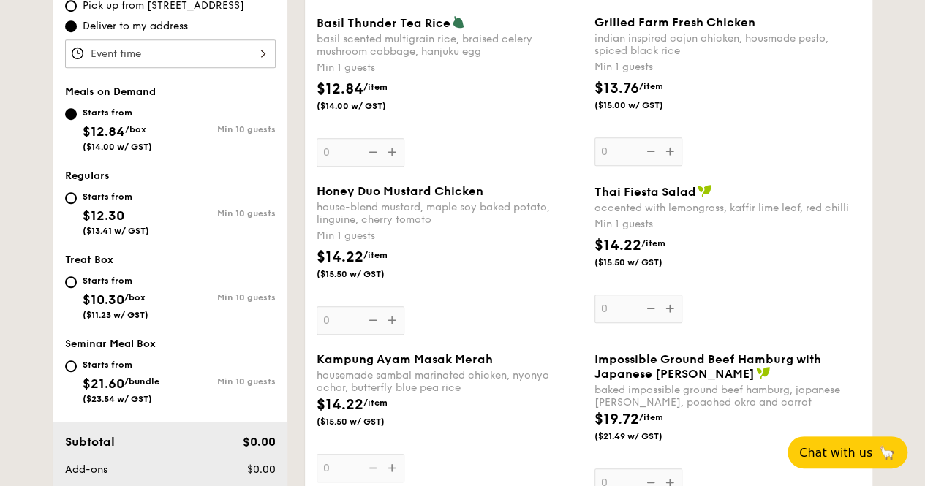 The width and height of the screenshot is (925, 486). I want to click on span: $21.60, so click(103, 384).